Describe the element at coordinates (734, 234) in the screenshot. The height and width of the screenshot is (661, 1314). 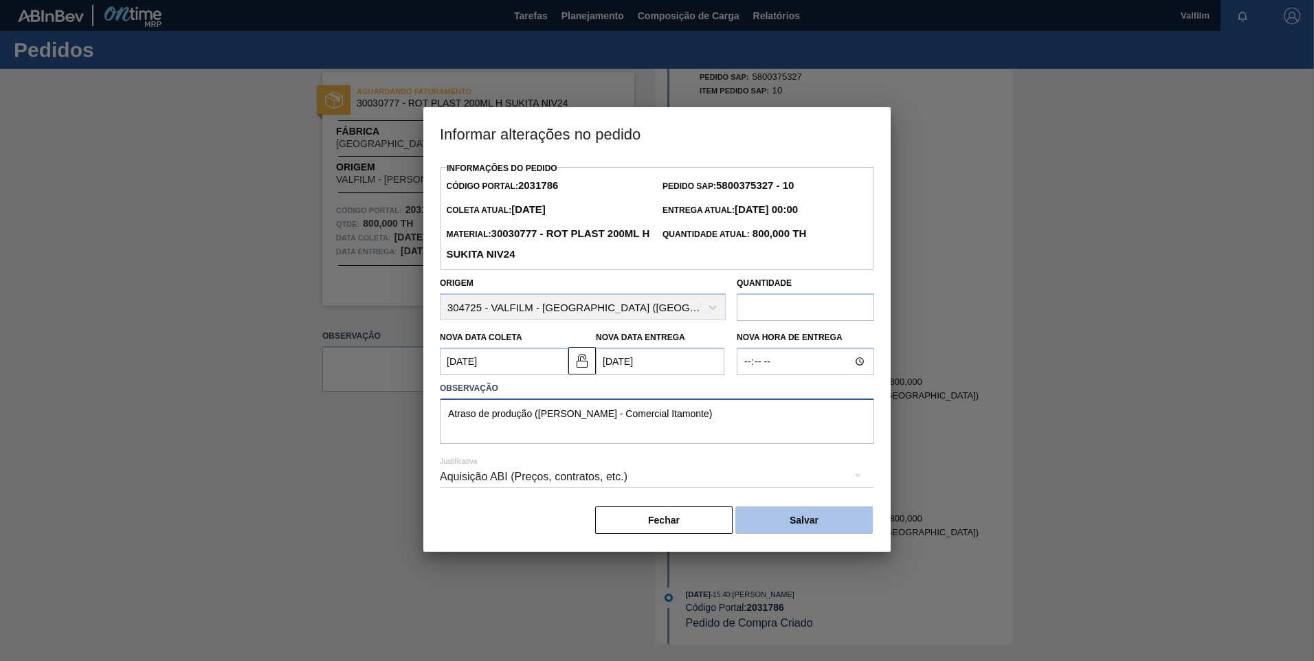
I see `span: Quantidade Atual:` at that location.